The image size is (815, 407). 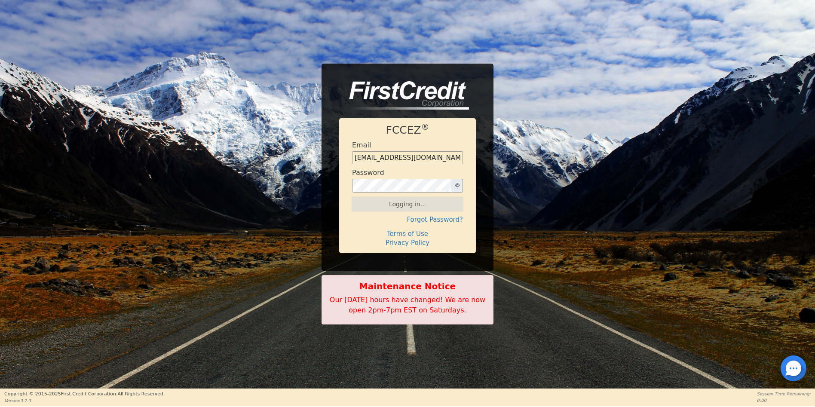 What do you see at coordinates (362, 145) in the screenshot?
I see `h4: Email` at bounding box center [362, 145].